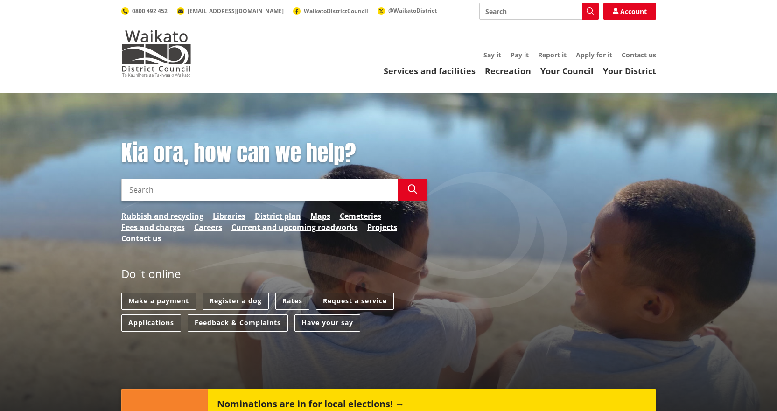 The height and width of the screenshot is (411, 777). What do you see at coordinates (382, 227) in the screenshot?
I see `a: Projects` at bounding box center [382, 227].